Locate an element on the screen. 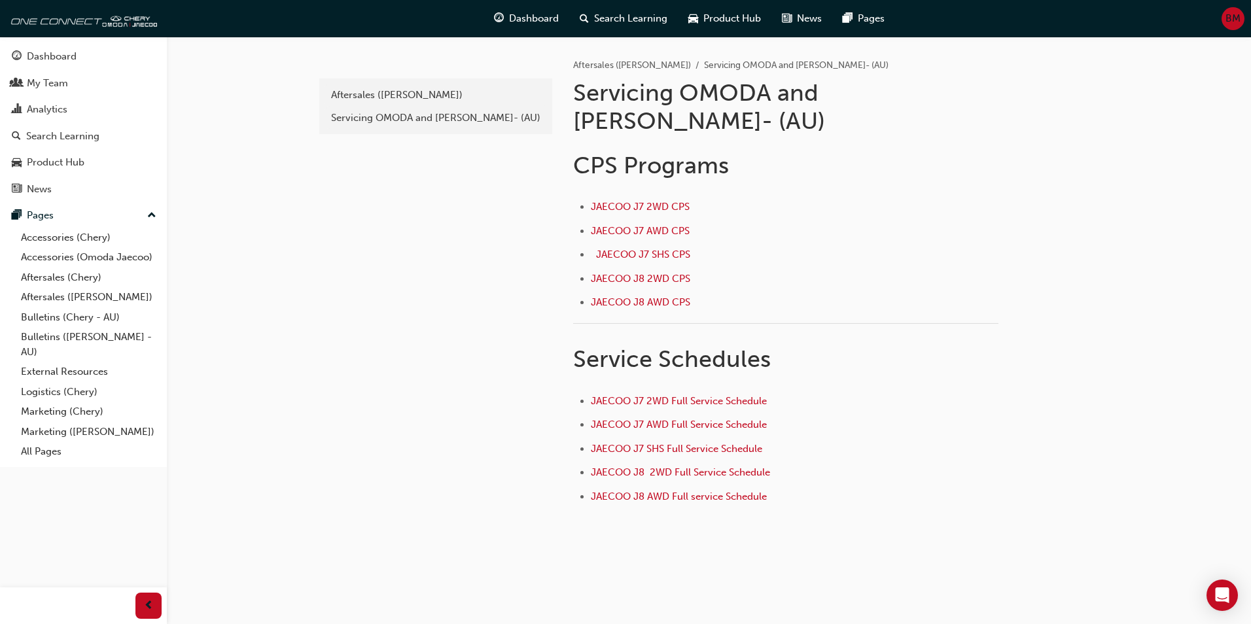 The image size is (1251, 624). a: Dashboard is located at coordinates (83, 56).